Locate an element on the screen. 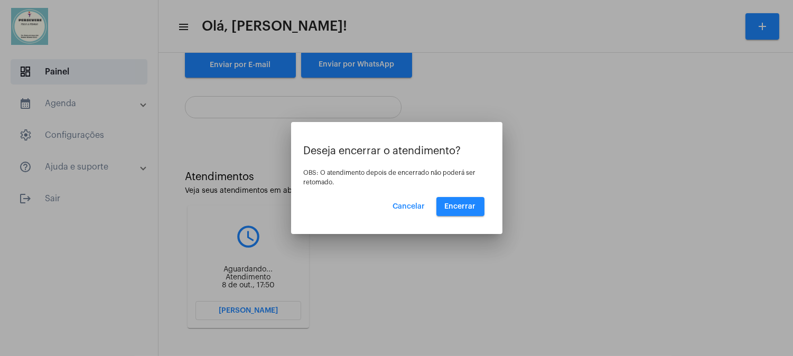  span: Cancelar is located at coordinates (409, 207).